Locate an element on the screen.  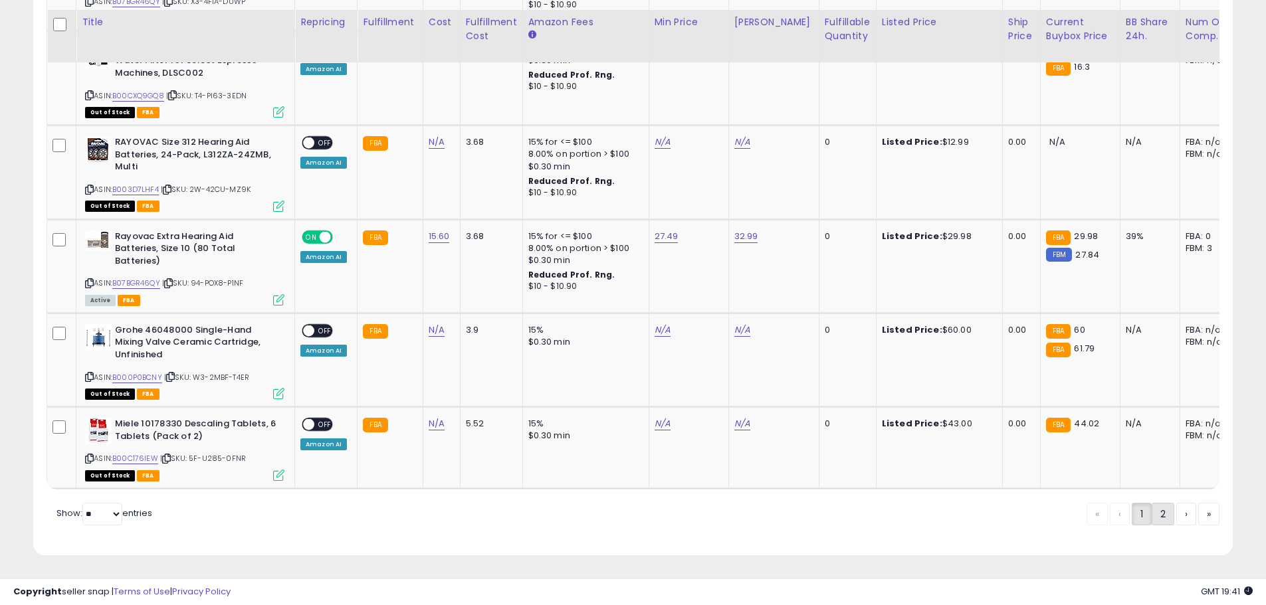
b: RAYOVAC Size 312 Hearing Aid Batteries, 24-Pack, L312ZA-24ZMB, Multi is located at coordinates (195, 156).